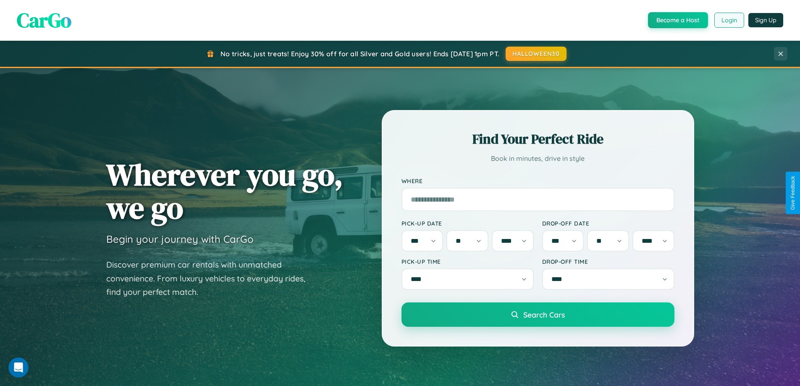  What do you see at coordinates (538, 315) in the screenshot?
I see `button: Search Cars` at bounding box center [538, 315].